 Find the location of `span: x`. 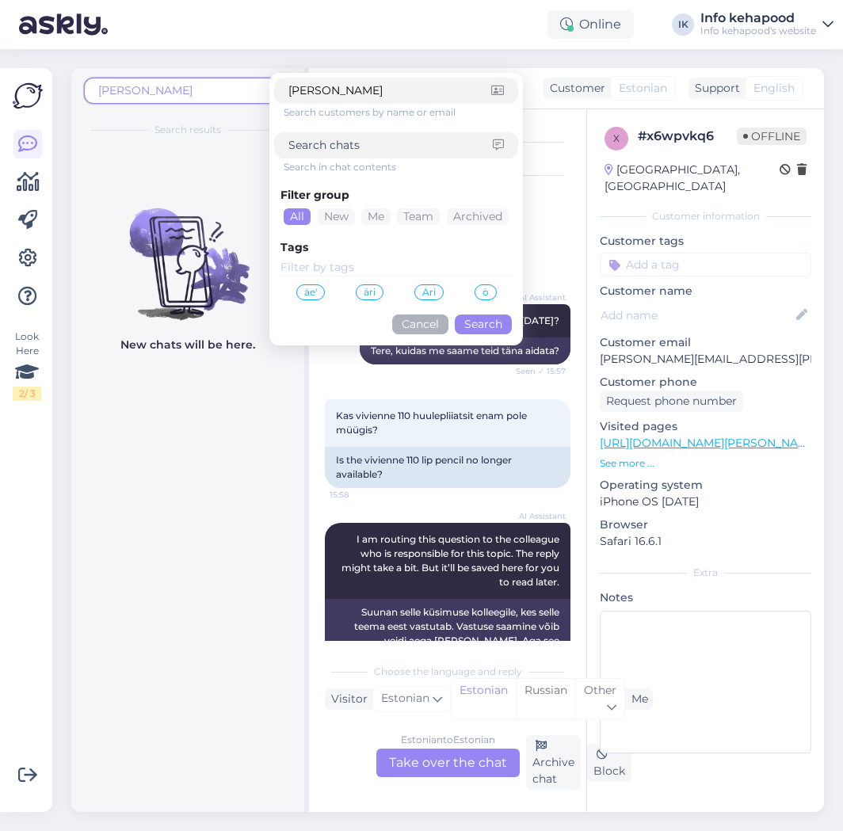

span: x is located at coordinates (616, 138).